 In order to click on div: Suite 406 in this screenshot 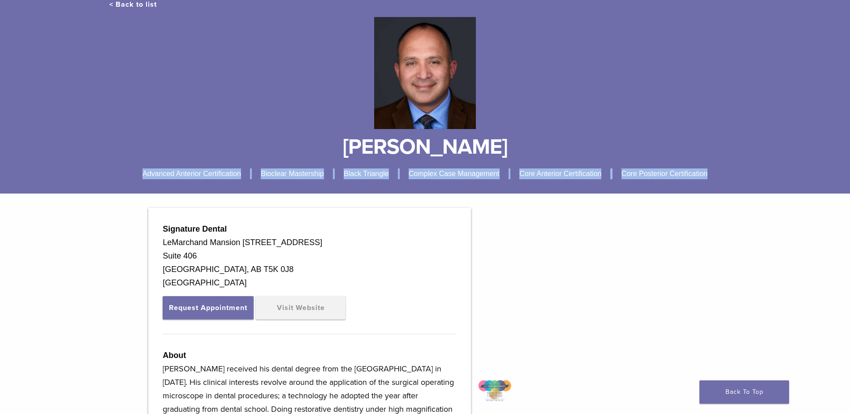, I will do `click(310, 256)`.